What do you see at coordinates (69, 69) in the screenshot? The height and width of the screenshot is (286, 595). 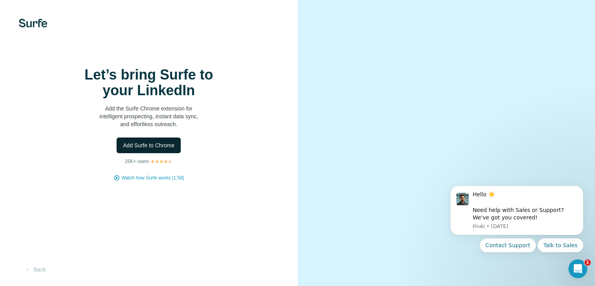 I see `button: Quick reply: Contact Support` at bounding box center [69, 69].